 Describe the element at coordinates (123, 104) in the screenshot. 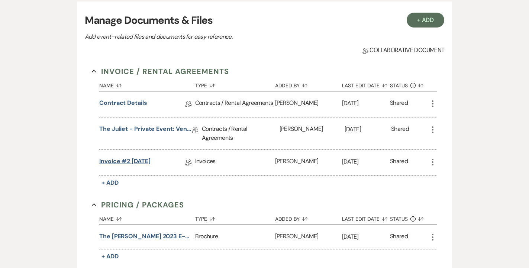

I see `a: Contract Details` at that location.